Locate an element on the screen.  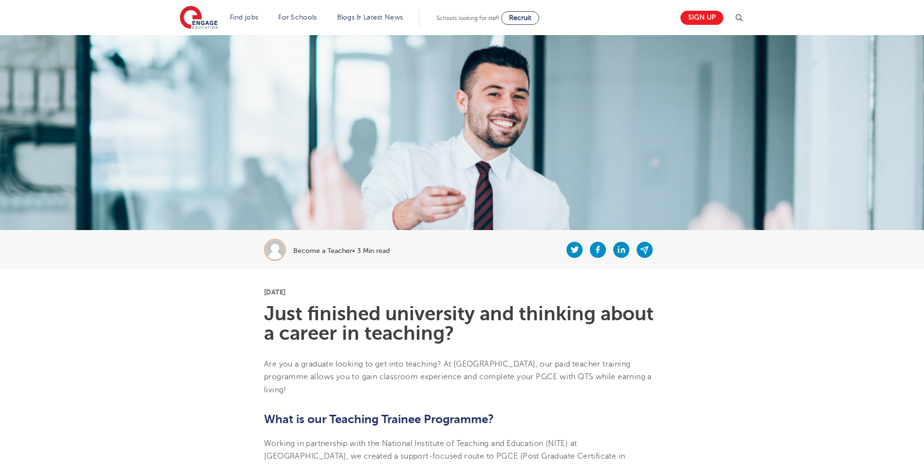
a: Blogs & Latest News is located at coordinates (370, 17).